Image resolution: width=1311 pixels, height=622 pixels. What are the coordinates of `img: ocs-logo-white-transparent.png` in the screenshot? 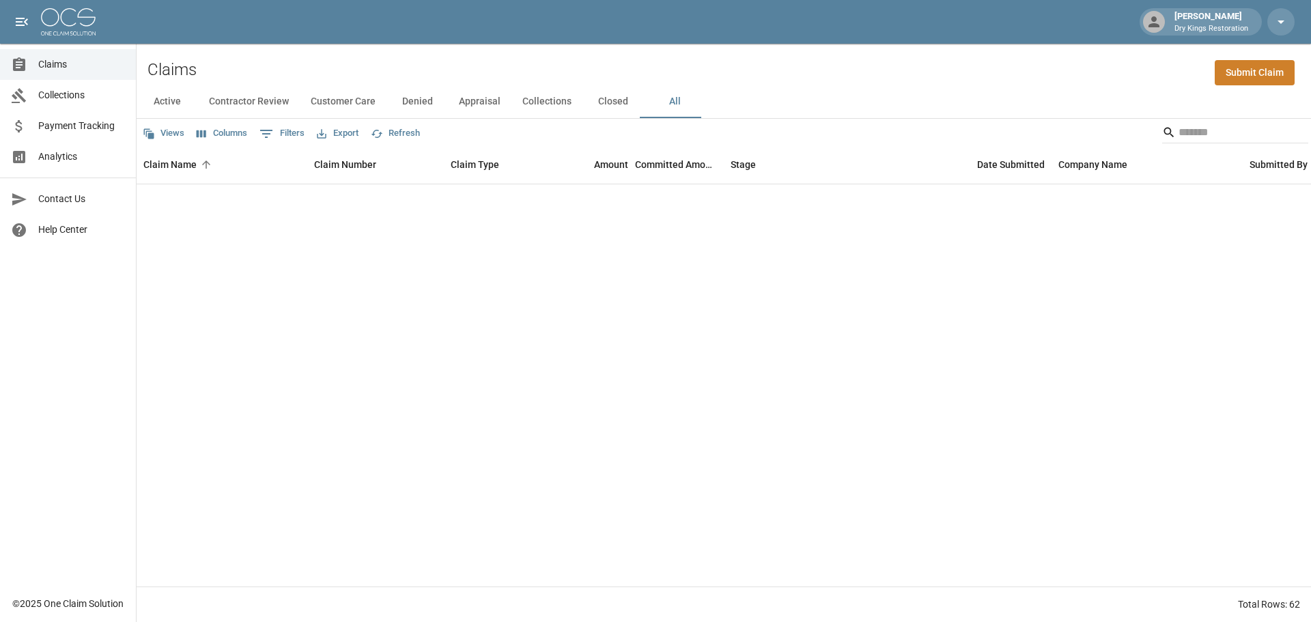 It's located at (68, 22).